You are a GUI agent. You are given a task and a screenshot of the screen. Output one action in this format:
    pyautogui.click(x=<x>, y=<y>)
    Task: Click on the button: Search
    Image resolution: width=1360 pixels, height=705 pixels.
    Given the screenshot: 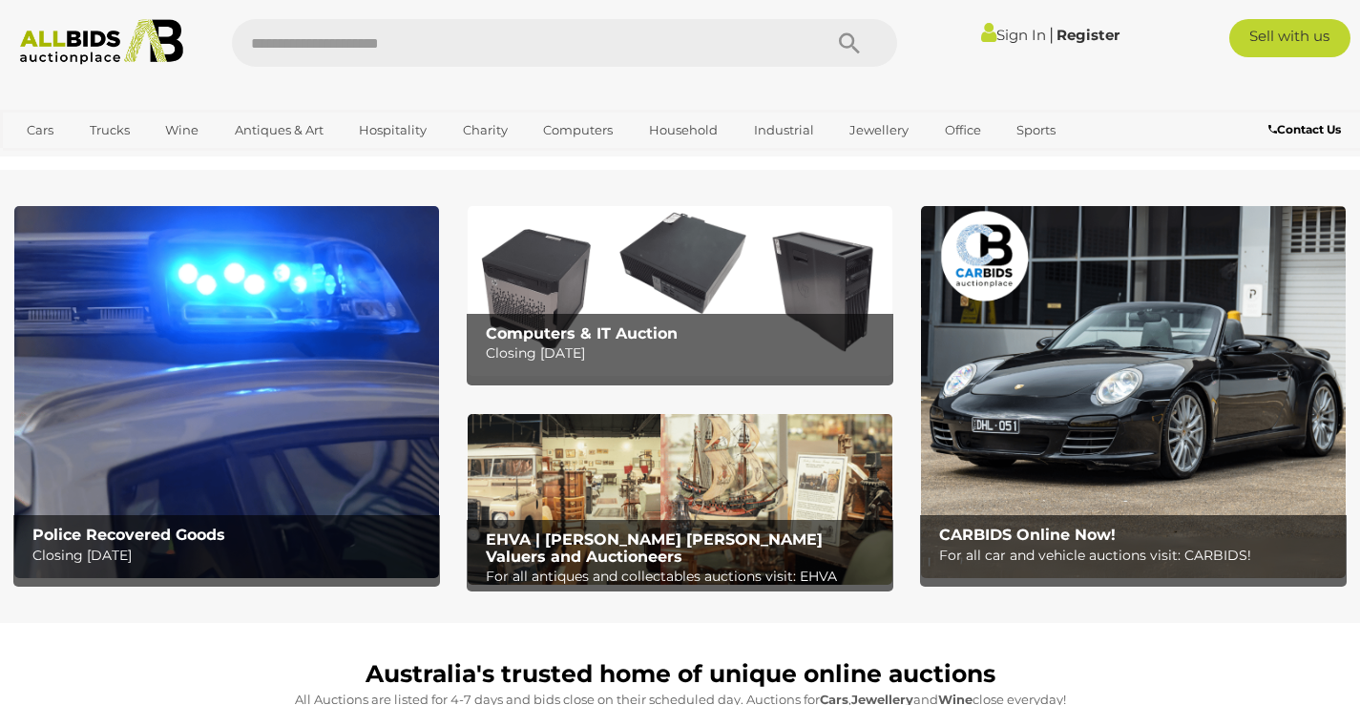 What is the action you would take?
    pyautogui.click(x=849, y=43)
    